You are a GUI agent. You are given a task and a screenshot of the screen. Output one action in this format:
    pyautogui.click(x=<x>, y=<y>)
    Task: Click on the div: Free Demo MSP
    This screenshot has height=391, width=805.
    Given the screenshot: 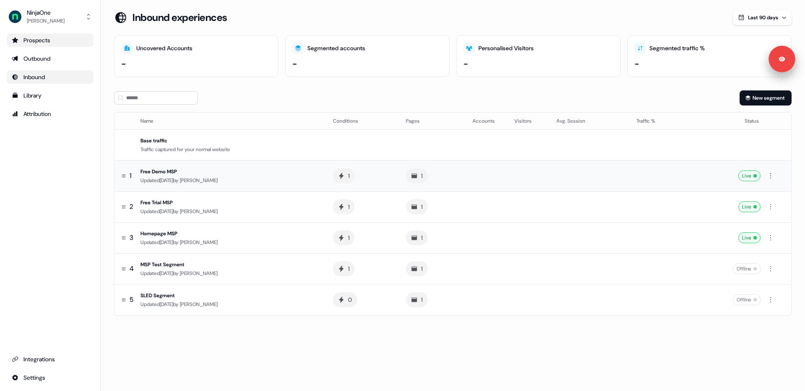 What is the action you would take?
    pyautogui.click(x=230, y=172)
    